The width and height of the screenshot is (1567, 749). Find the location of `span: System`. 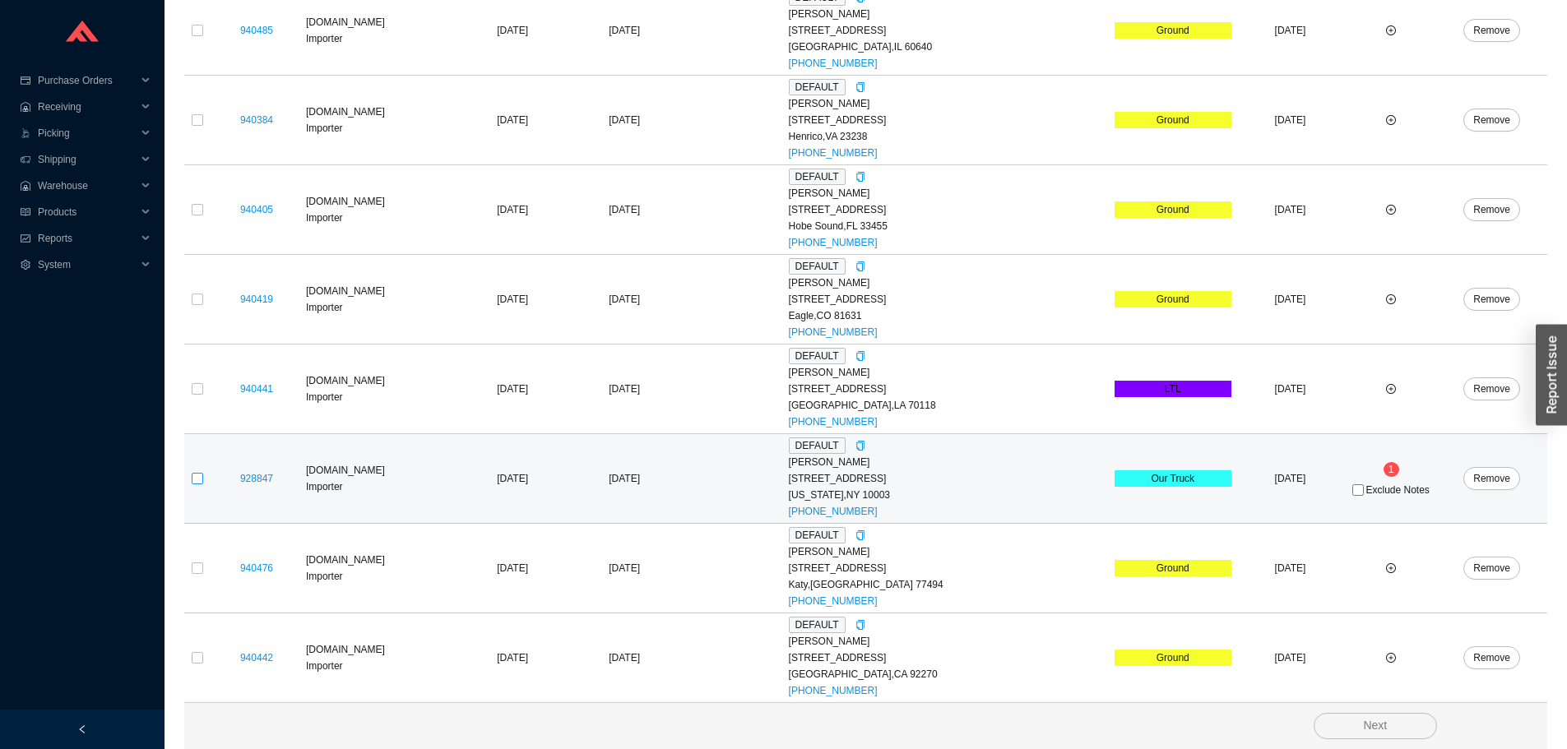

span: System is located at coordinates (87, 265).